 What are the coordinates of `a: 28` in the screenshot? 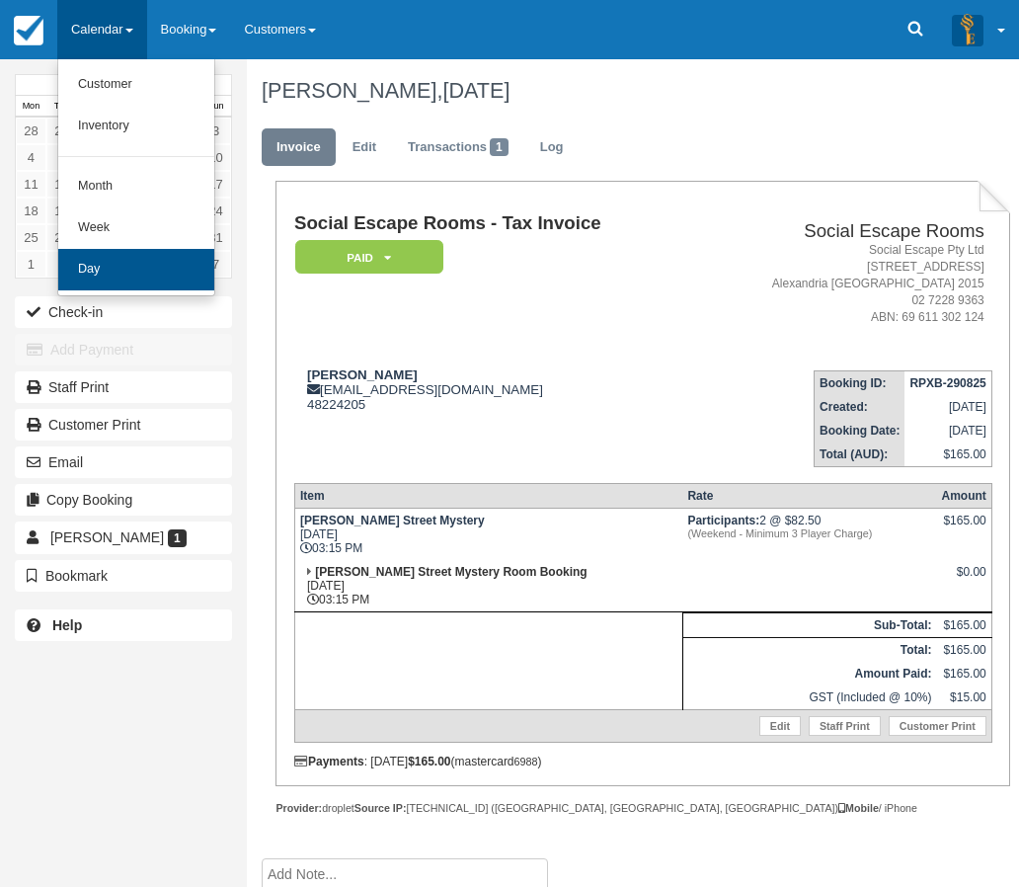 It's located at (31, 130).